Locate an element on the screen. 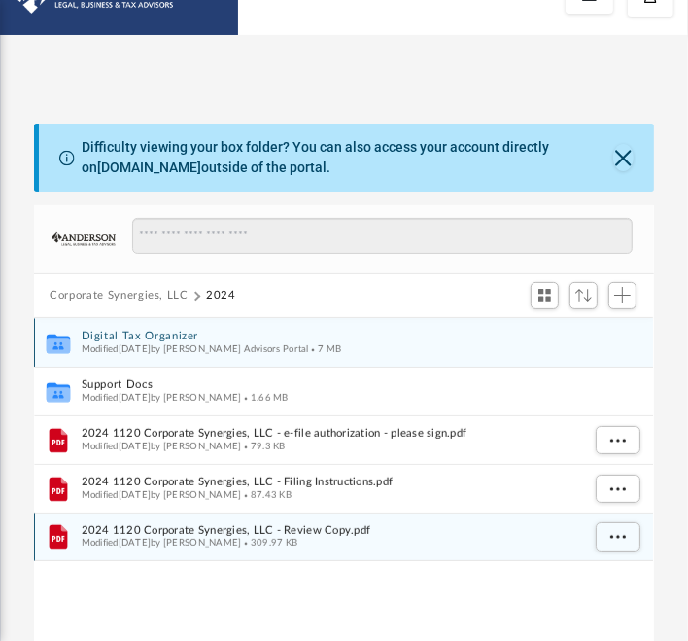  button: Corporate Synergies, LLC is located at coordinates (119, 295).